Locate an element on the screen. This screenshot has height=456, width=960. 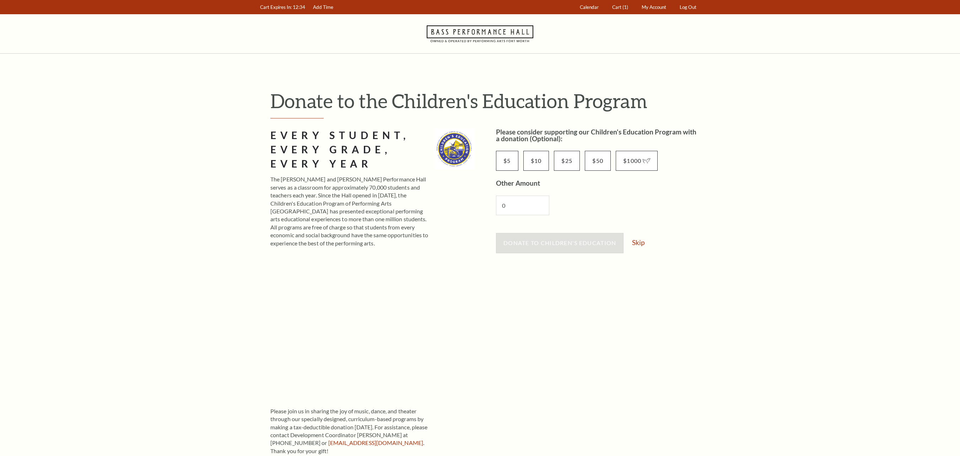
span: 12:34 is located at coordinates (299, 7).